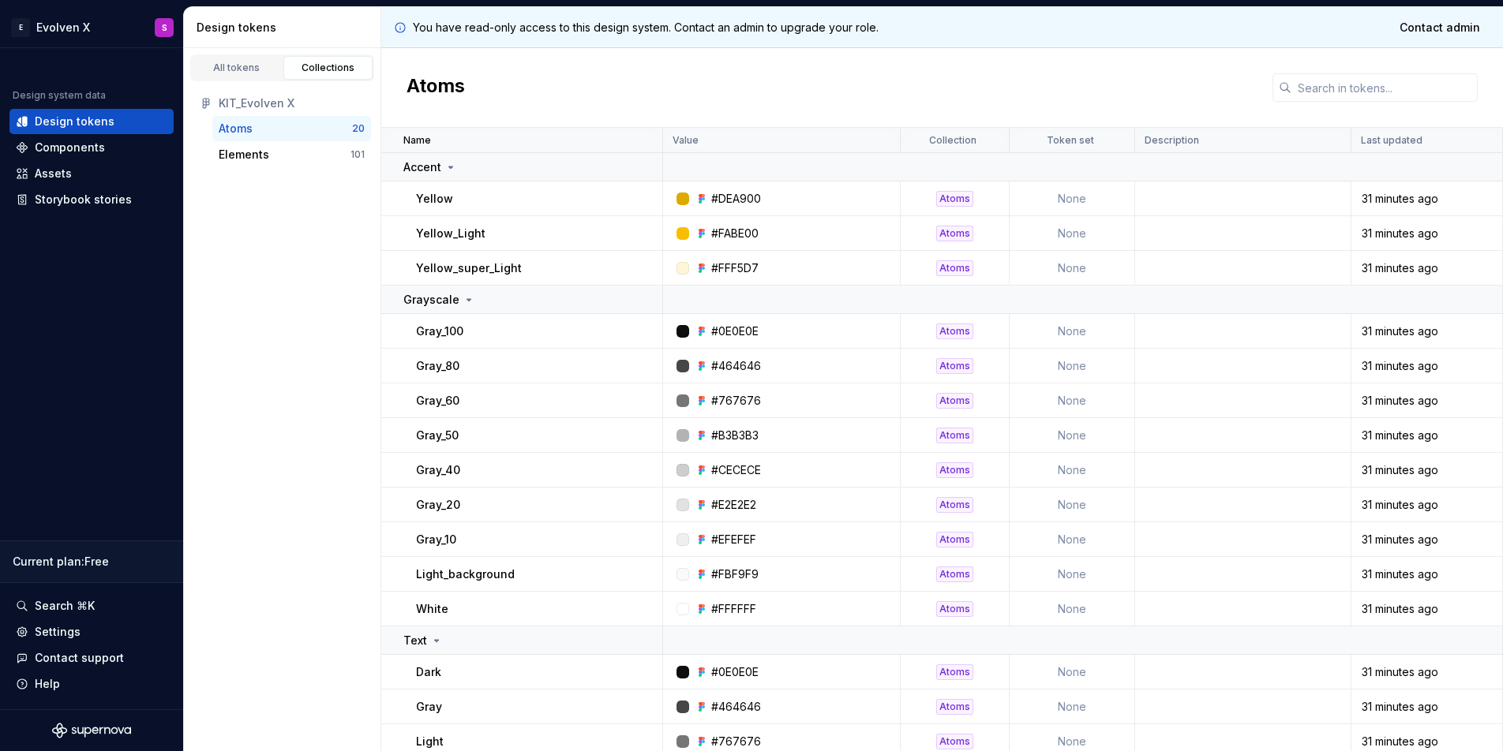 Image resolution: width=1503 pixels, height=751 pixels. Describe the element at coordinates (417, 140) in the screenshot. I see `p: Name` at that location.